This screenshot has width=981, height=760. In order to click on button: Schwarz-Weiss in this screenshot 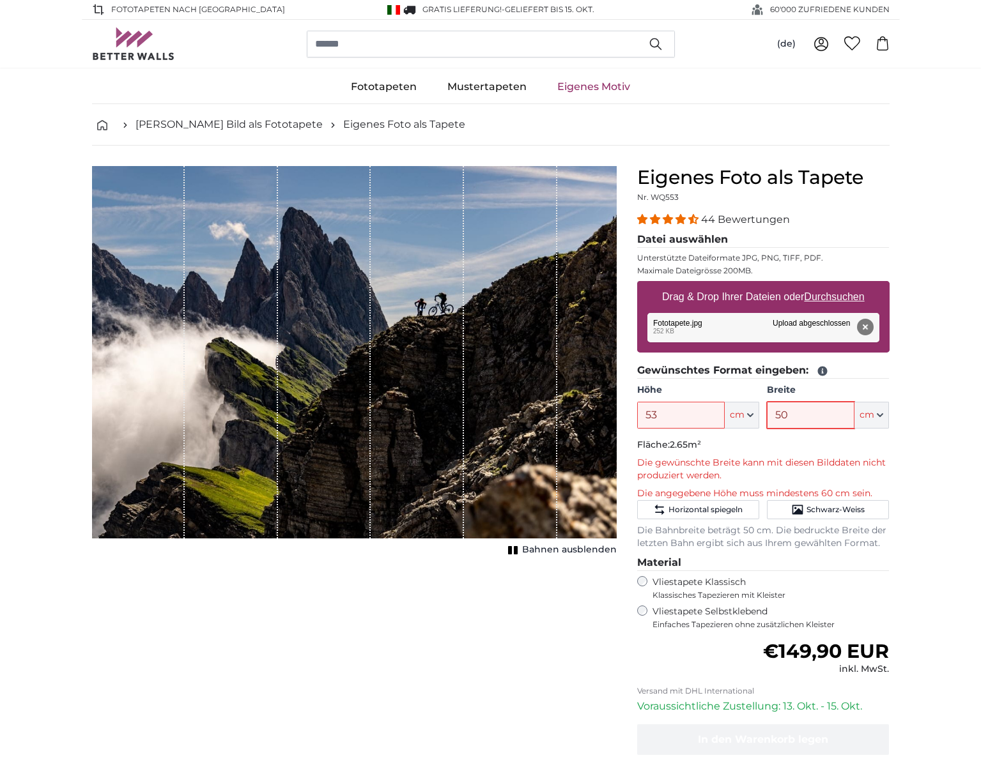, I will do `click(827, 510)`.